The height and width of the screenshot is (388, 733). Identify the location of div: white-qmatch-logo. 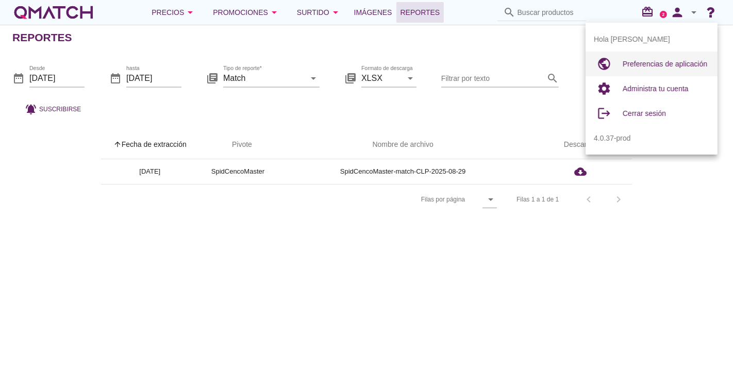
(54, 12).